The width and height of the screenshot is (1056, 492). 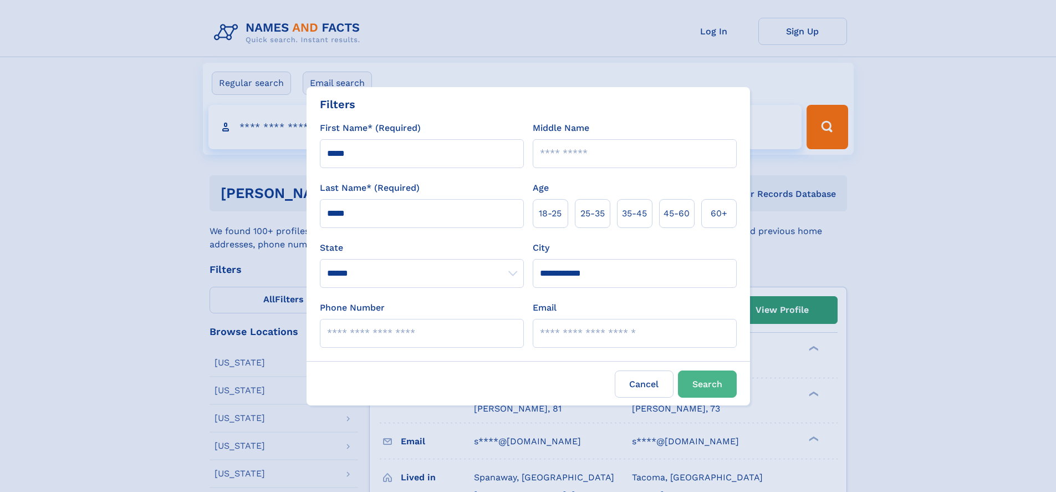 I want to click on button: Search, so click(x=707, y=384).